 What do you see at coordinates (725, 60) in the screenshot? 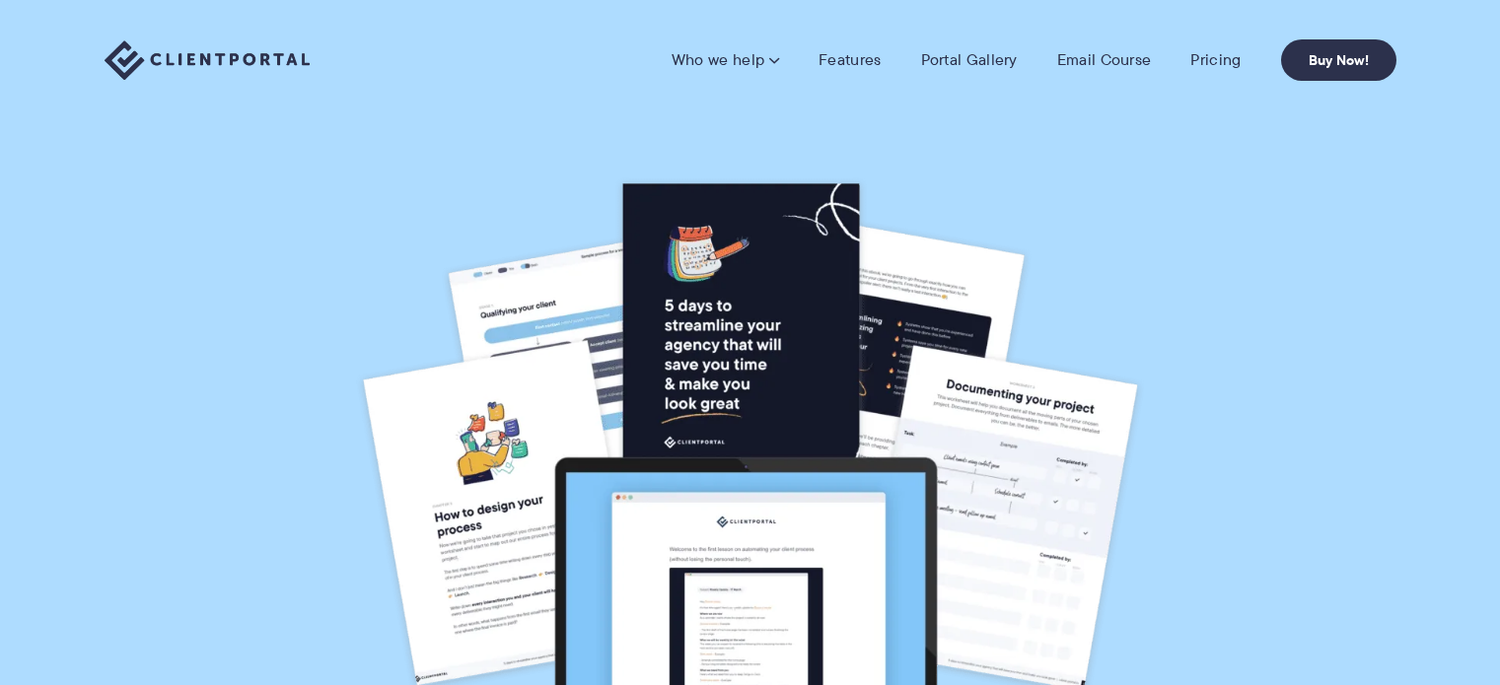
I see `a: Who we help` at bounding box center [725, 60].